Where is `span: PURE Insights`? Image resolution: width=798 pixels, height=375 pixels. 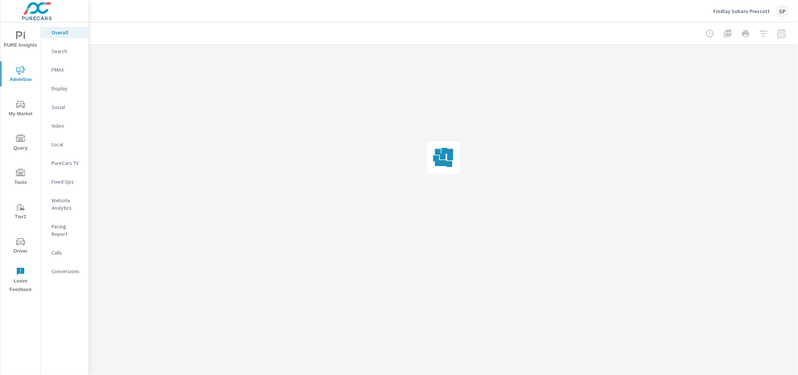
span: PURE Insights is located at coordinates (21, 40).